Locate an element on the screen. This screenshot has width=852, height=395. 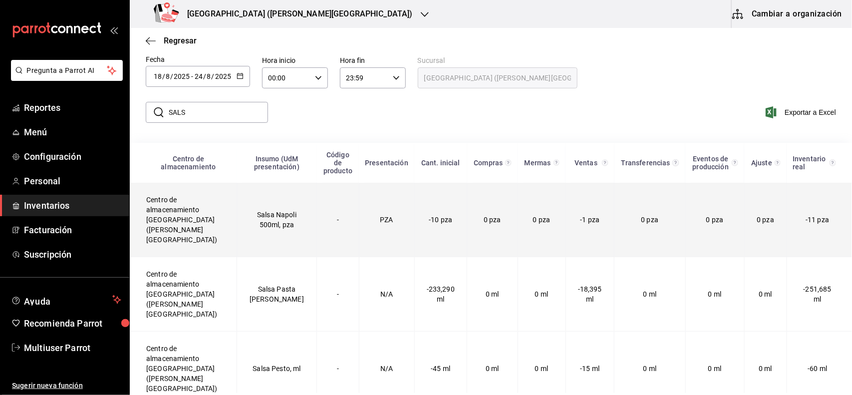
div: Ventas is located at coordinates (586, 163).